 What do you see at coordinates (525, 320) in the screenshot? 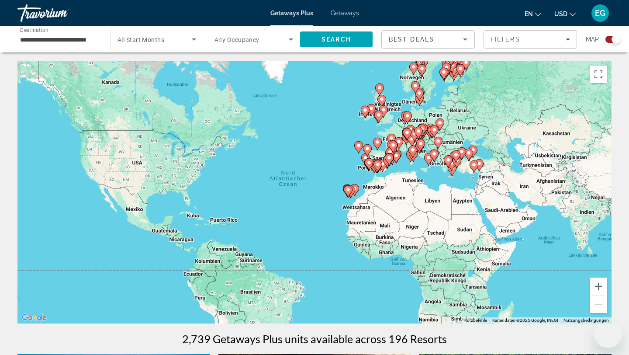
I see `span: Kartendaten ©2025 Google, INEGI` at bounding box center [525, 320].